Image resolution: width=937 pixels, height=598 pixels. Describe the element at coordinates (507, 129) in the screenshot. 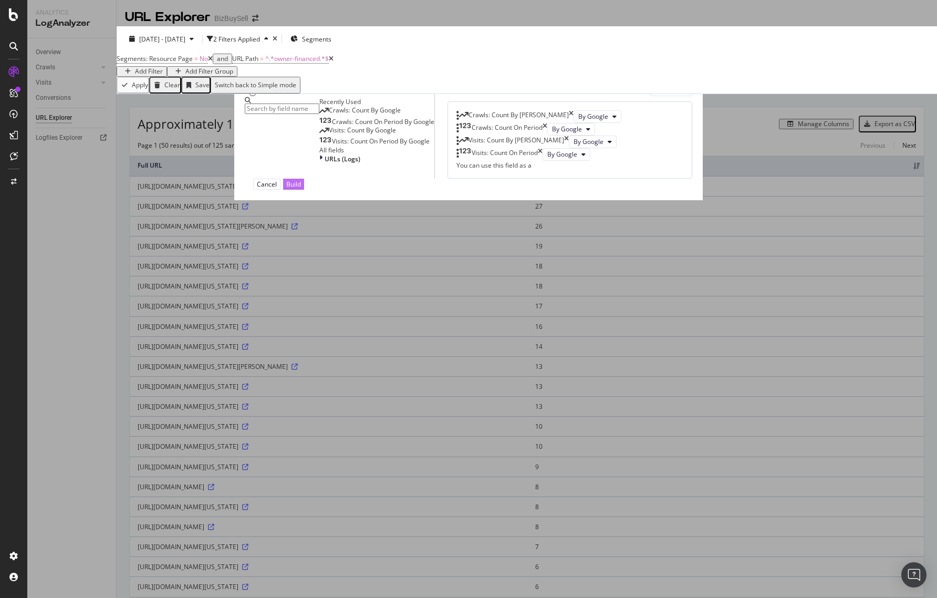

I see `div: Crawls: Count On Period` at that location.